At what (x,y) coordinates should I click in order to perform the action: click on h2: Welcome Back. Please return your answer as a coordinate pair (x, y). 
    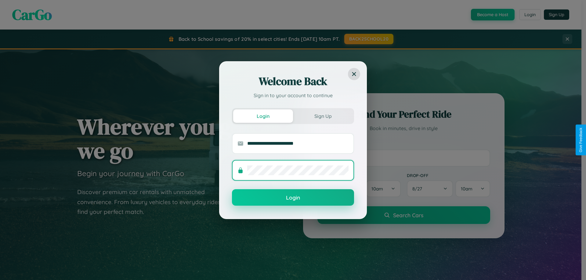
    Looking at the image, I should click on (293, 81).